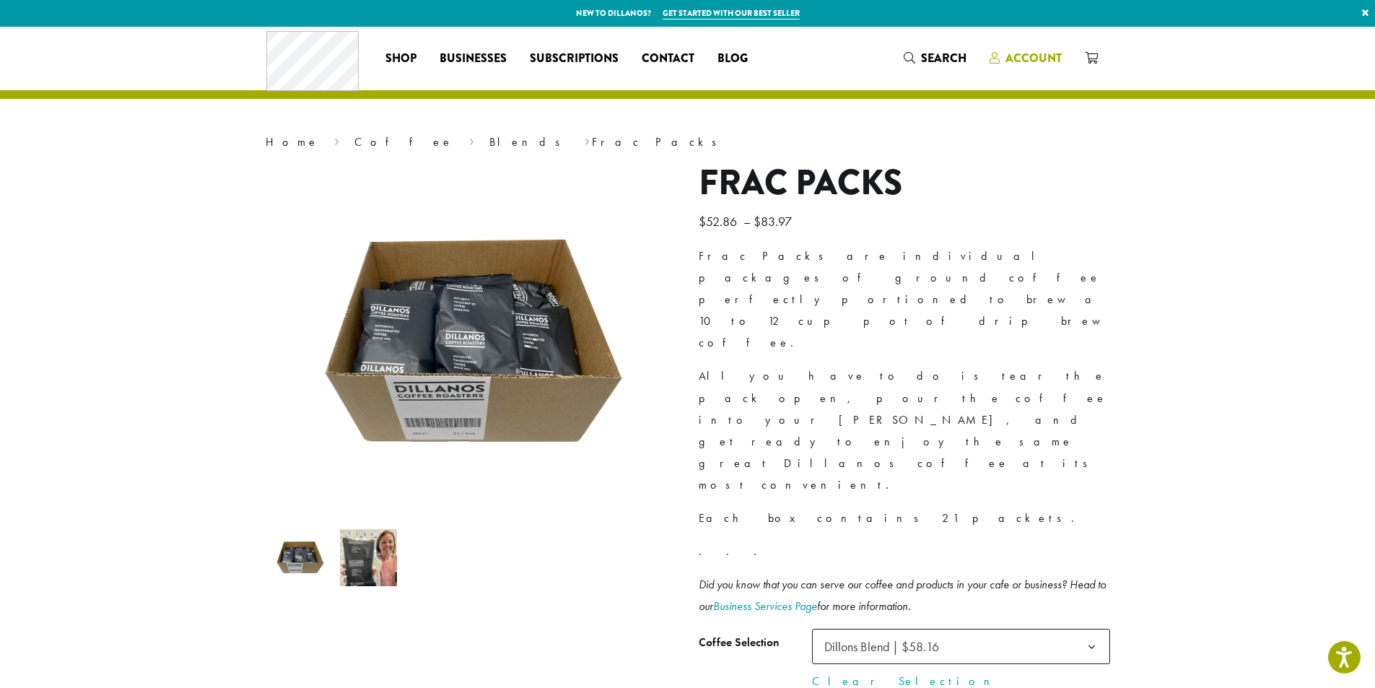 This screenshot has height=688, width=1375. Describe the element at coordinates (688, 142) in the screenshot. I see `nav: Breadcrumb` at that location.